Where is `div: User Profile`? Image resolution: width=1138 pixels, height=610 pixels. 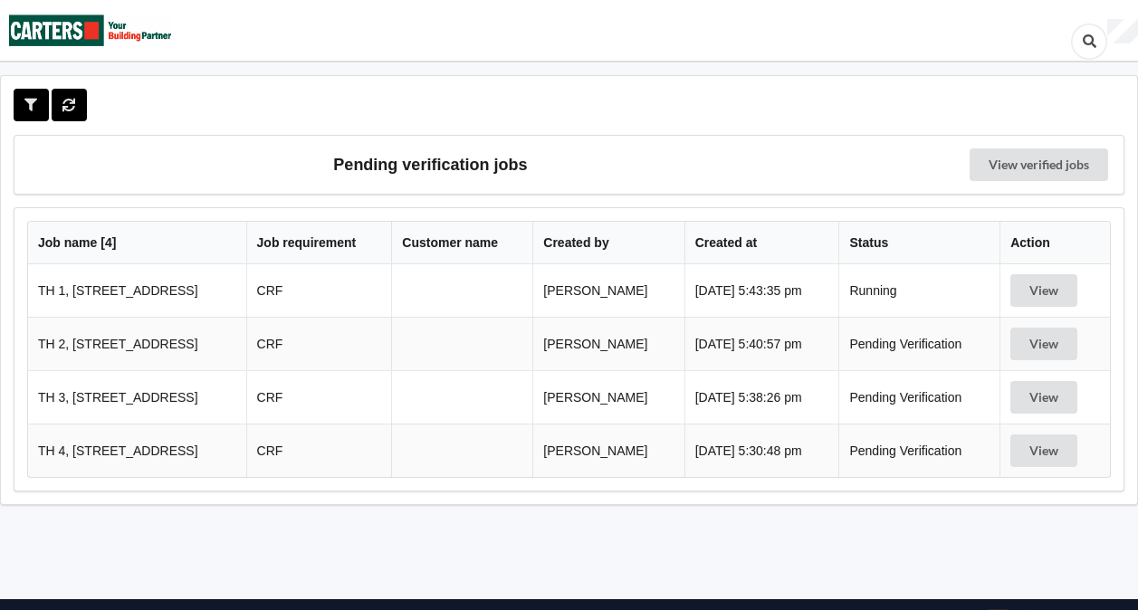
div: User Profile is located at coordinates (1122, 32).